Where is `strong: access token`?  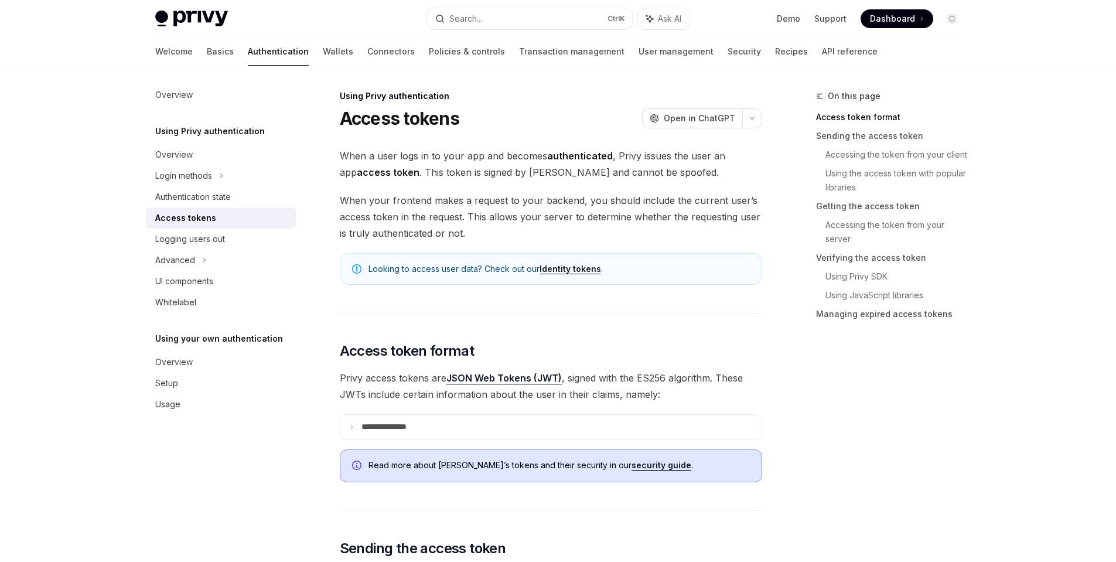 strong: access token is located at coordinates (388, 172).